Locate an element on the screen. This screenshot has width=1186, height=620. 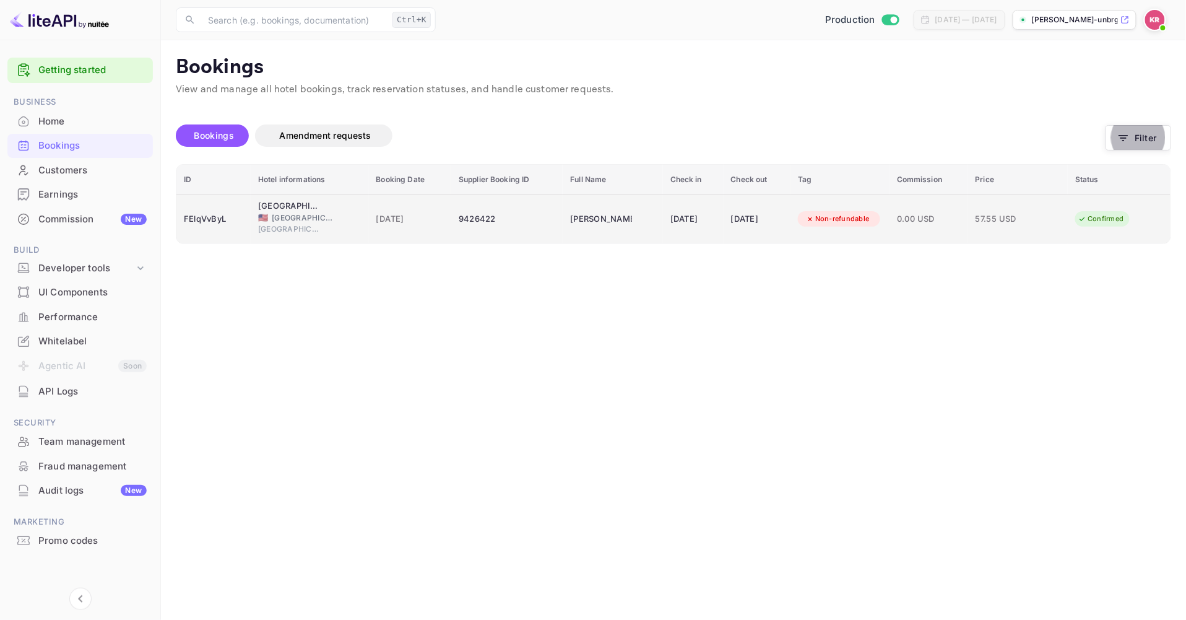
th: Commission is located at coordinates (929, 180).